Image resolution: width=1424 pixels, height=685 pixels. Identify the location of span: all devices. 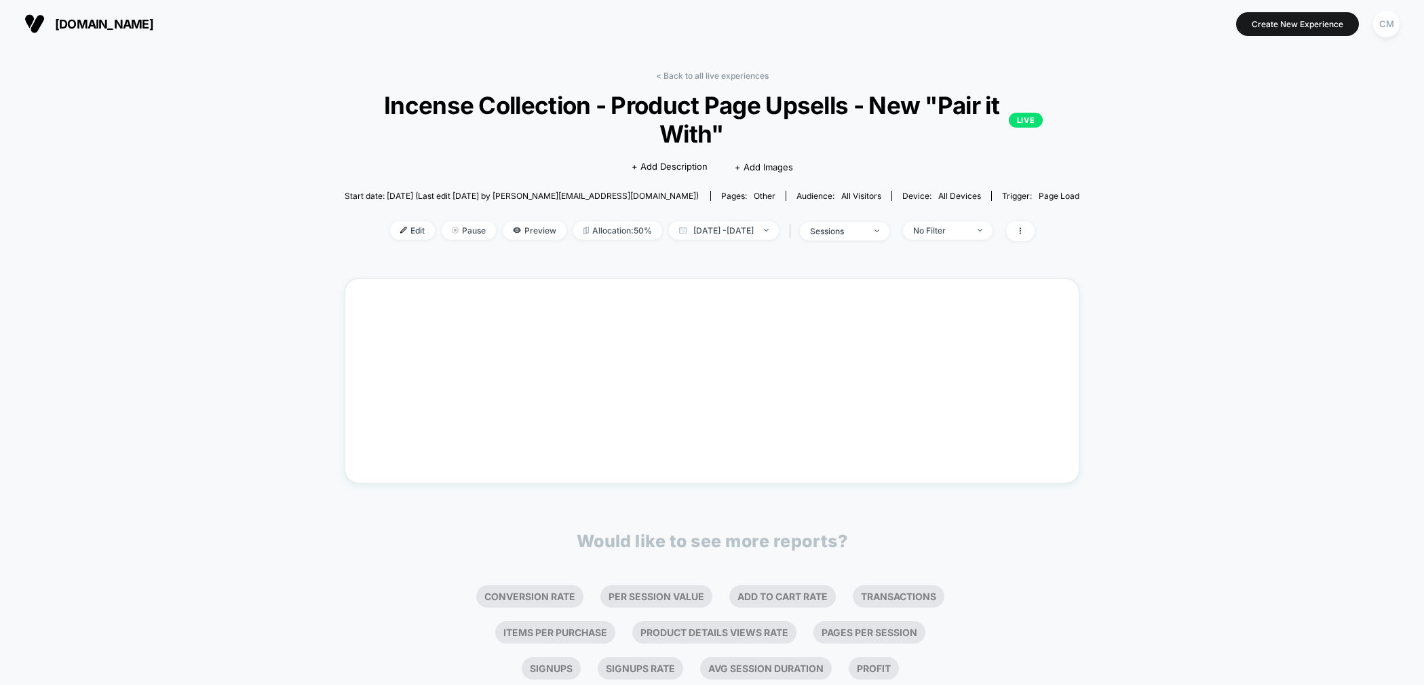
(959, 195).